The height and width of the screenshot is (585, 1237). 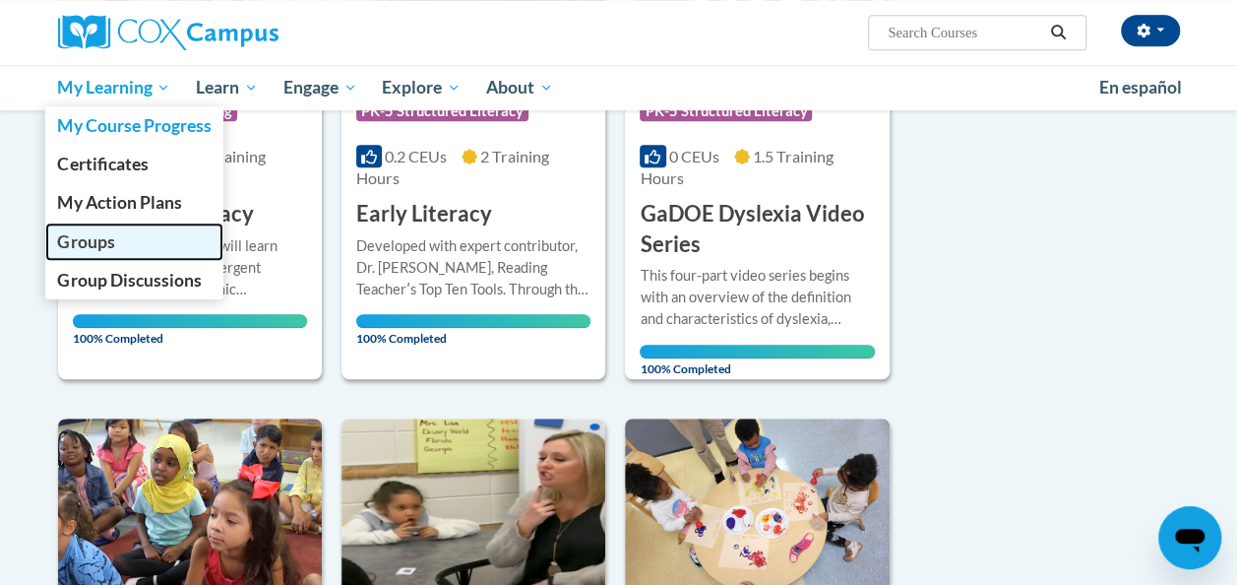 I want to click on a: Group Discussions, so click(x=135, y=280).